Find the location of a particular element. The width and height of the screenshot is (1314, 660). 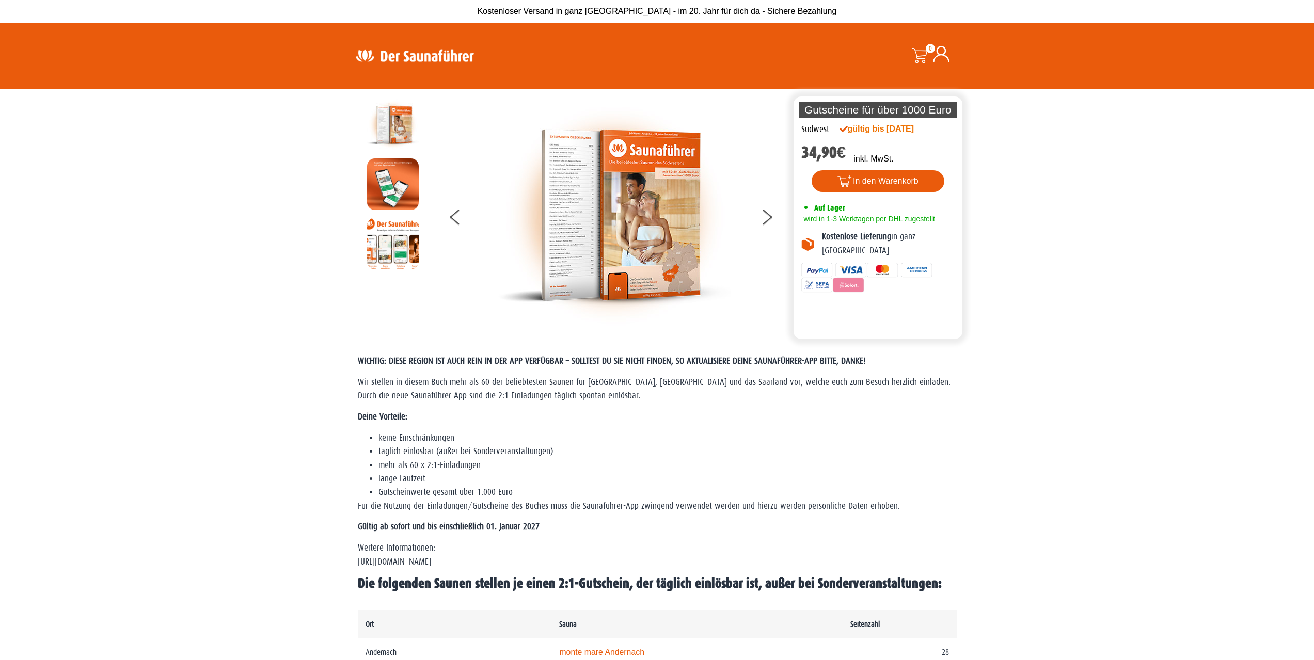

span: wird in 1-3 Werktagen per DHL zugestellt is located at coordinates (868, 219).